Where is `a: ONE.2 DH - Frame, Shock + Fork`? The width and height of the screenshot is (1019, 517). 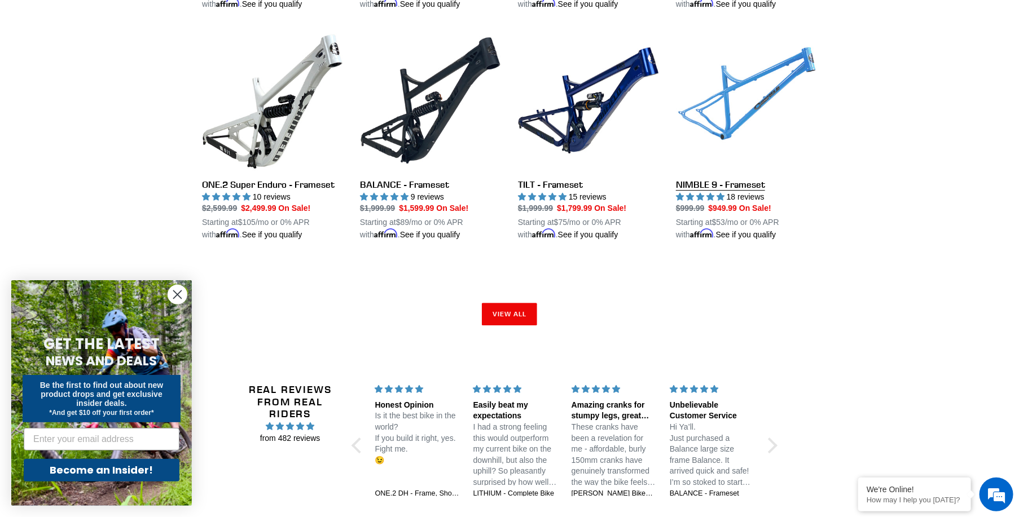
a: ONE.2 DH - Frame, Shock + Fork is located at coordinates (417, 494).